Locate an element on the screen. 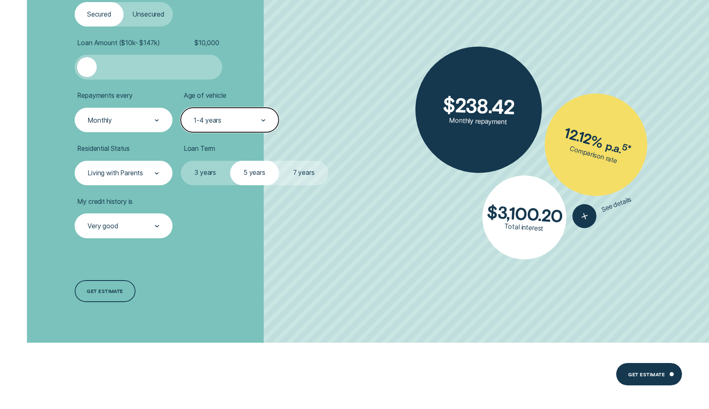 This screenshot has width=709, height=409. div: Living with Parents is located at coordinates (115, 173).